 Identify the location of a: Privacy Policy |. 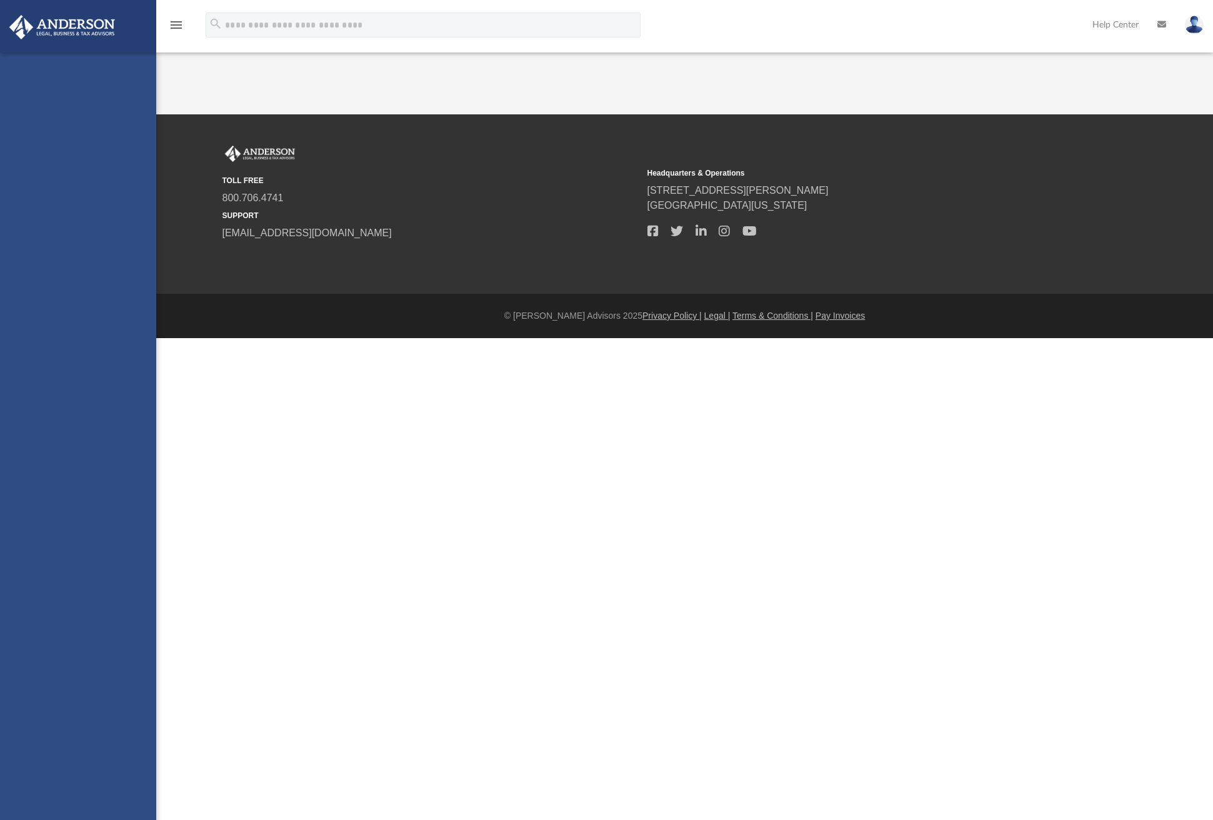
(672, 315).